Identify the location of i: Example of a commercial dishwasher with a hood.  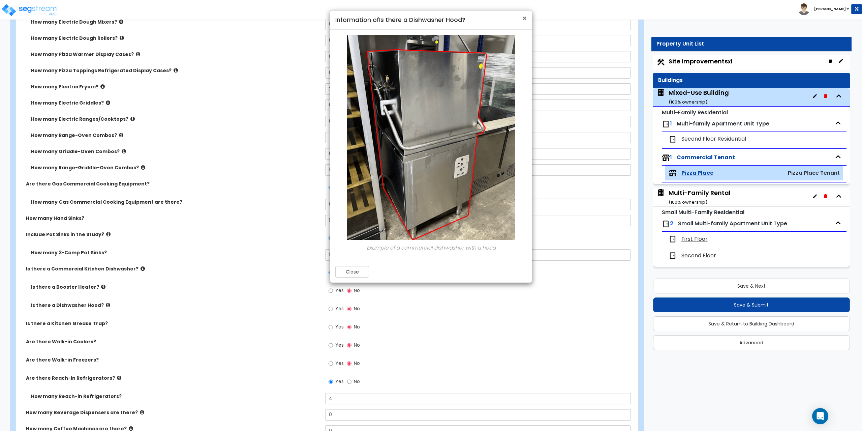
(431, 247).